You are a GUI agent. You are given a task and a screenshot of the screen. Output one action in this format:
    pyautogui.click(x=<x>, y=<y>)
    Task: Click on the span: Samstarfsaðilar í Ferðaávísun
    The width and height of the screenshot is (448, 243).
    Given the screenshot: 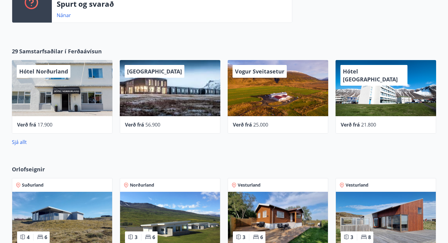 What is the action you would take?
    pyautogui.click(x=60, y=51)
    